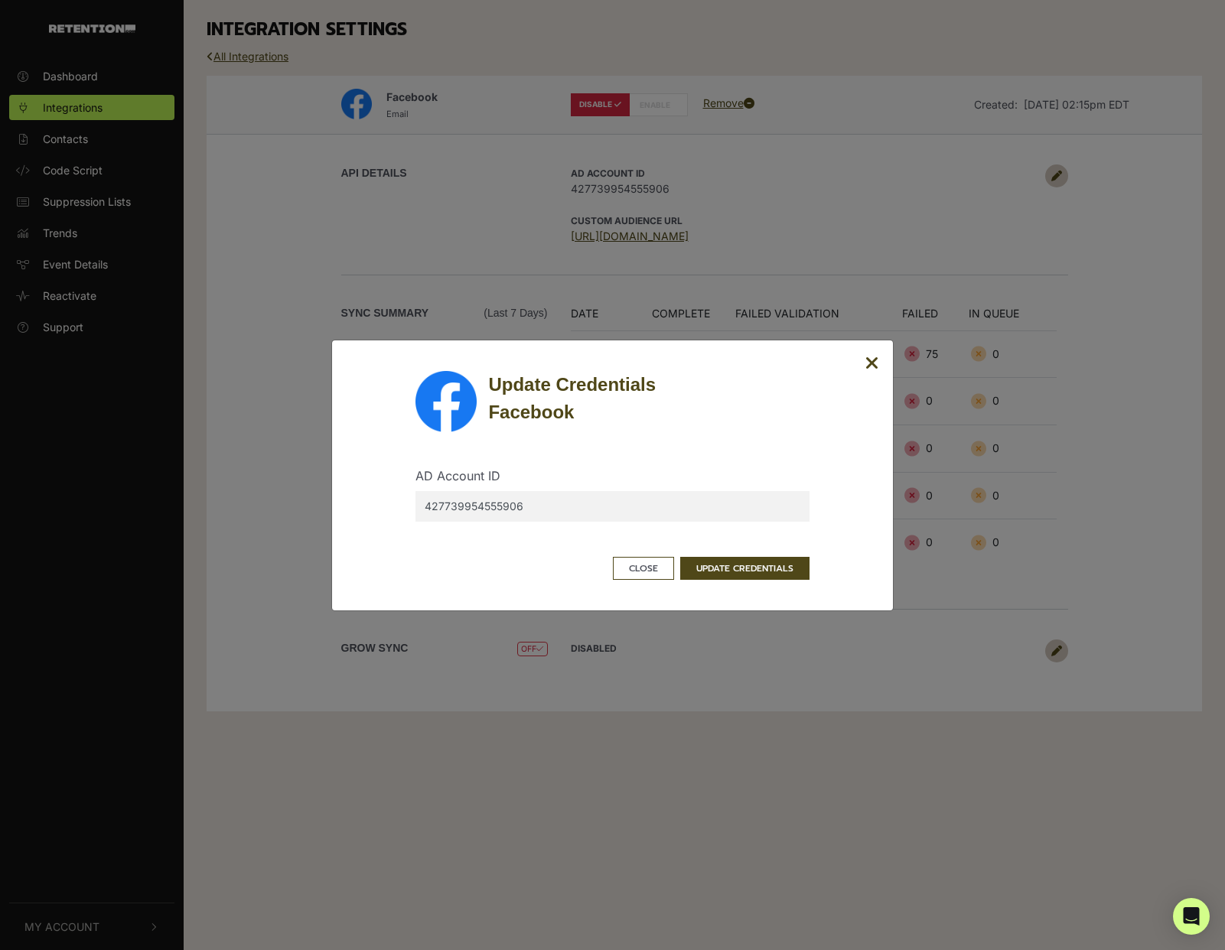 This screenshot has height=950, width=1225. Describe the element at coordinates (648, 399) in the screenshot. I see `div: Update Credentials` at that location.